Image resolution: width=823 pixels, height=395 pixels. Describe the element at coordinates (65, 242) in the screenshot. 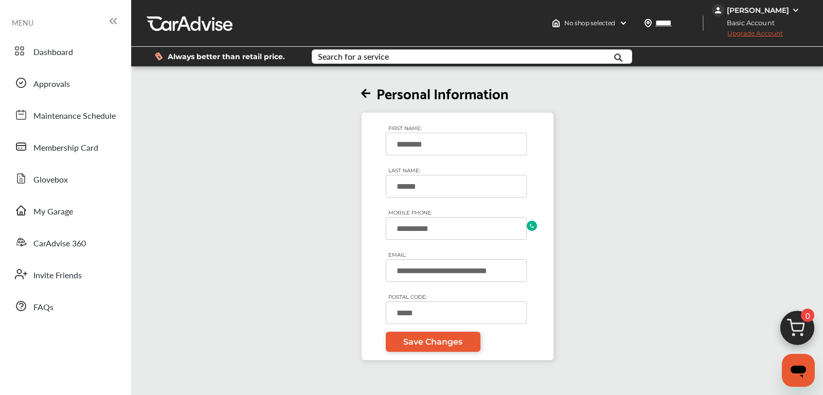

I see `a: CarAdvise 360` at that location.